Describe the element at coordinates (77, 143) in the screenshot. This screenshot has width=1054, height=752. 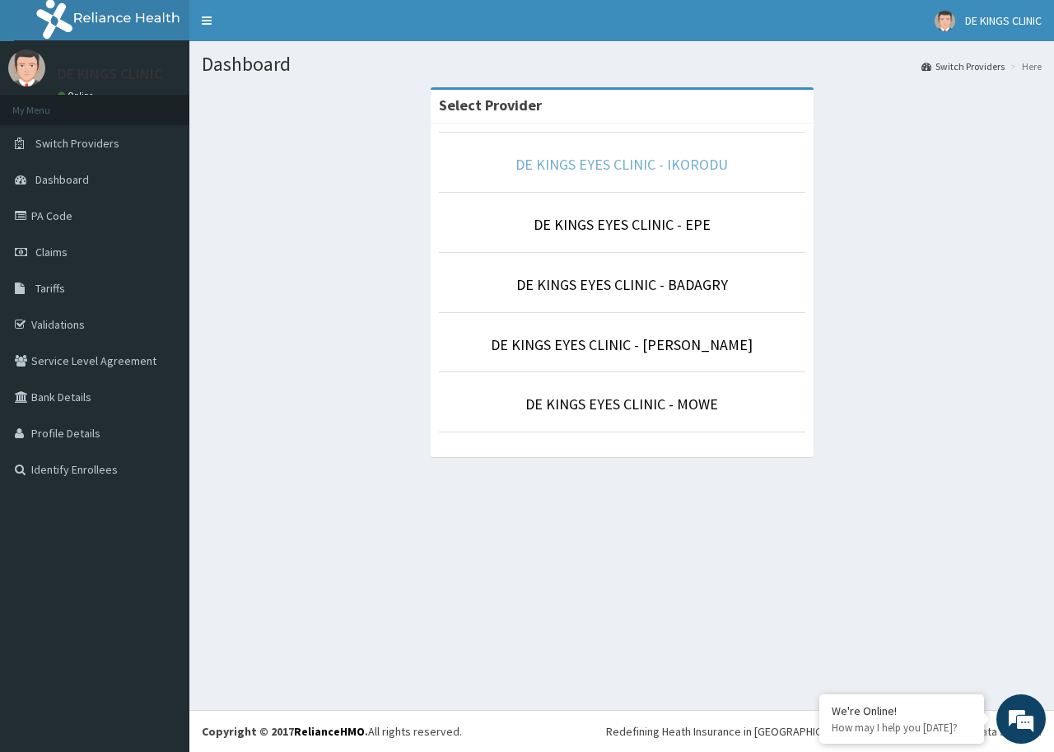
I see `span: Switch Providers` at that location.